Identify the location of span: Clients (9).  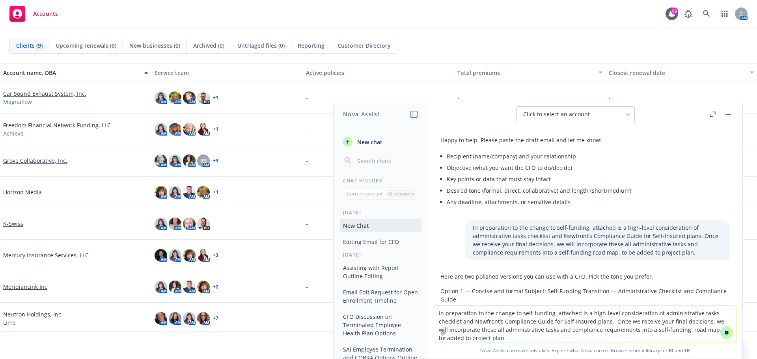
(29, 45).